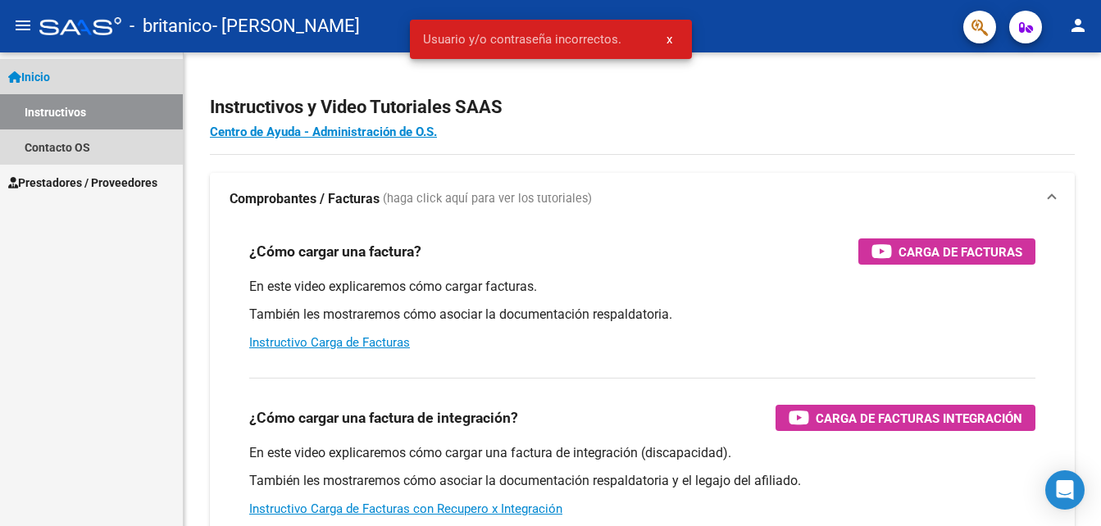 The height and width of the screenshot is (526, 1101). I want to click on button: x, so click(669, 39).